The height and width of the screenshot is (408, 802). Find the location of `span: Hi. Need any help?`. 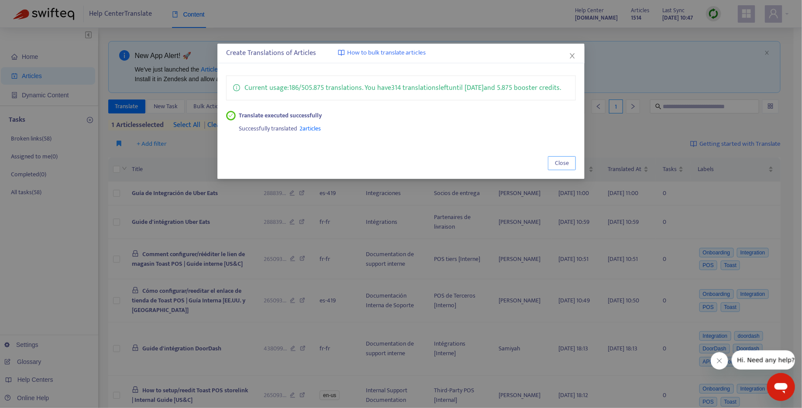

span: Hi. Need any help? is located at coordinates (34, 10).